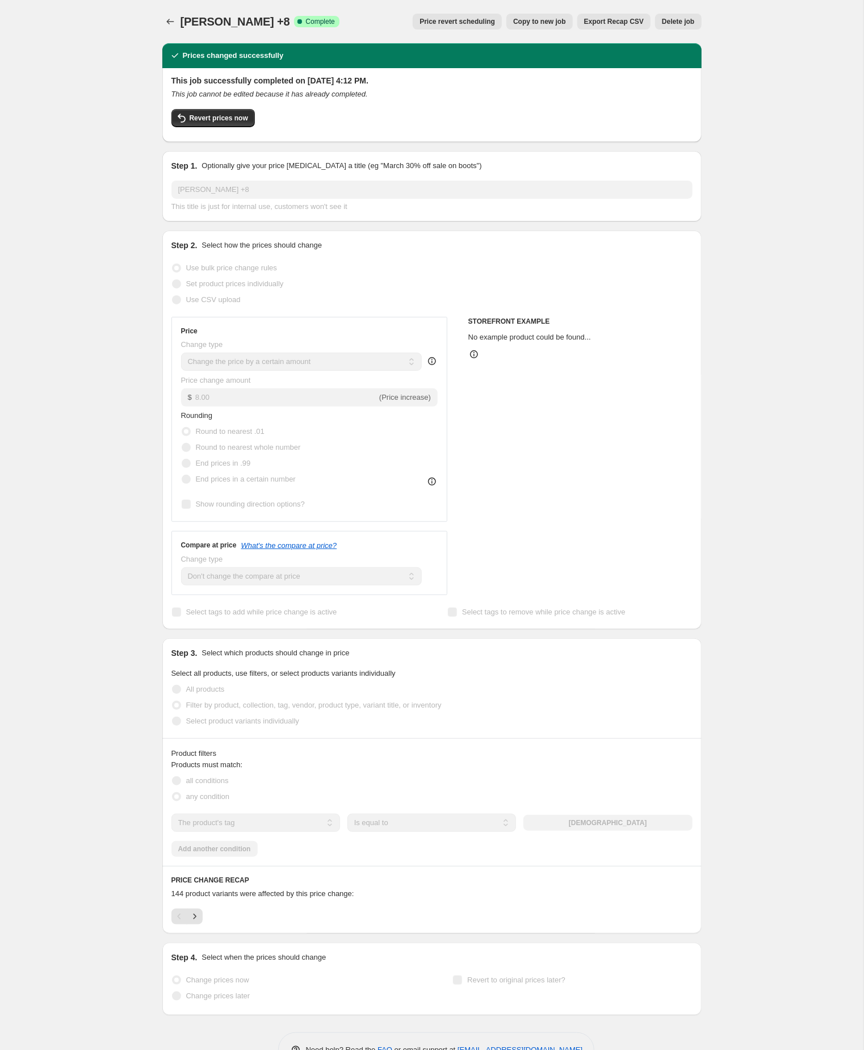 This screenshot has height=1050, width=864. Describe the element at coordinates (540, 22) in the screenshot. I see `button: Copy to new job` at that location.